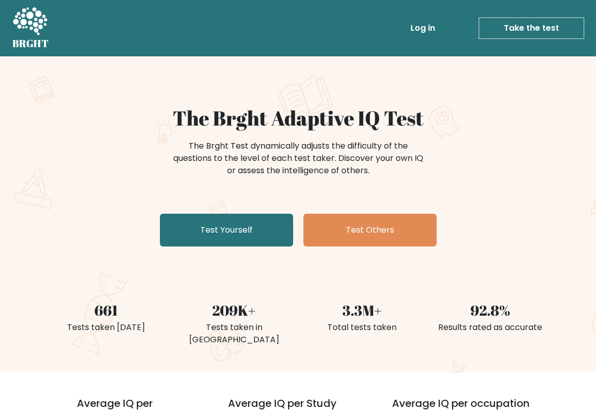 This screenshot has width=596, height=411. Describe the element at coordinates (298, 117) in the screenshot. I see `h1: The Brght Adaptive IQ Test` at that location.